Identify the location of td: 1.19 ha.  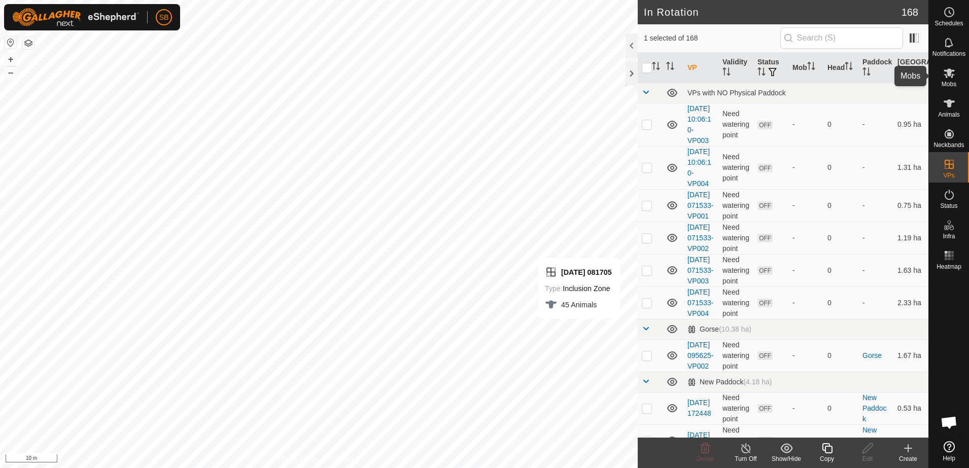
(911, 238).